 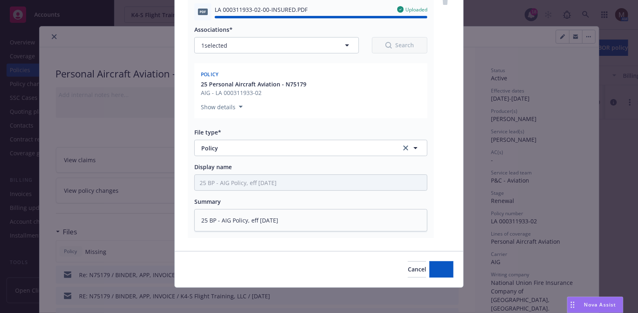 What do you see at coordinates (441, 269) in the screenshot?
I see `button: Add files` at bounding box center [441, 269].